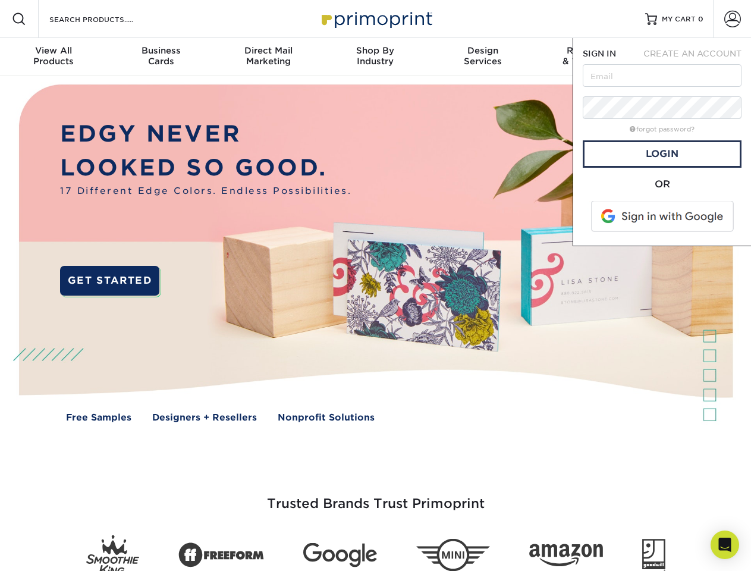 This screenshot has width=751, height=571. What do you see at coordinates (109, 281) in the screenshot?
I see `a: GET STARTED` at bounding box center [109, 281].